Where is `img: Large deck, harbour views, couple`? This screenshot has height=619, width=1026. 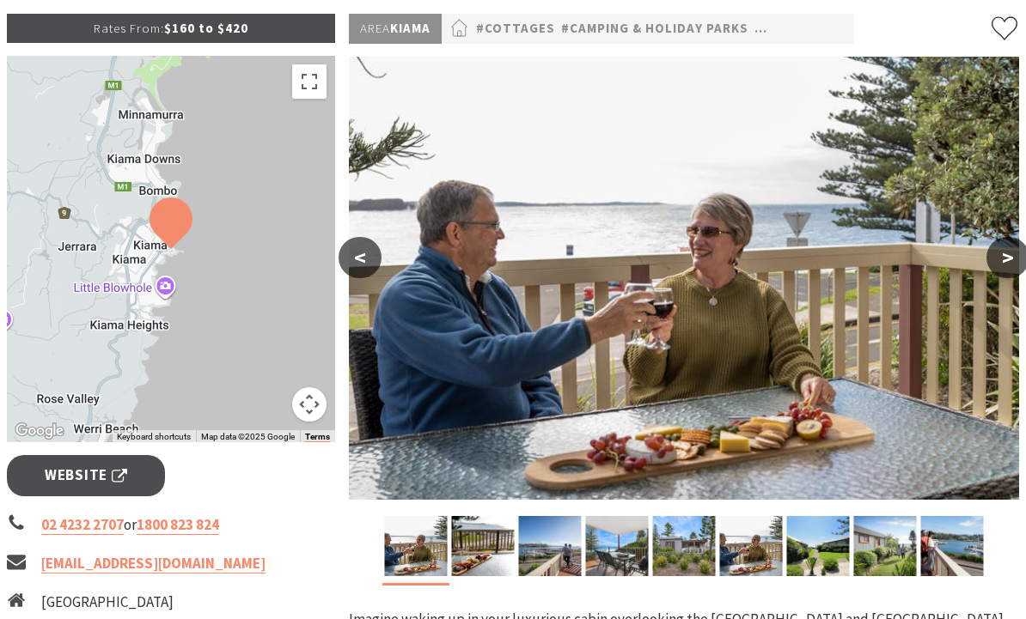
img: Large deck, harbour views, couple is located at coordinates (951, 546).